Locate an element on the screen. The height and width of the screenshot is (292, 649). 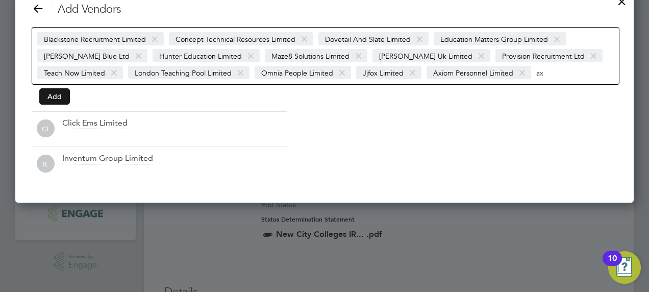
span: IL is located at coordinates (45, 164).